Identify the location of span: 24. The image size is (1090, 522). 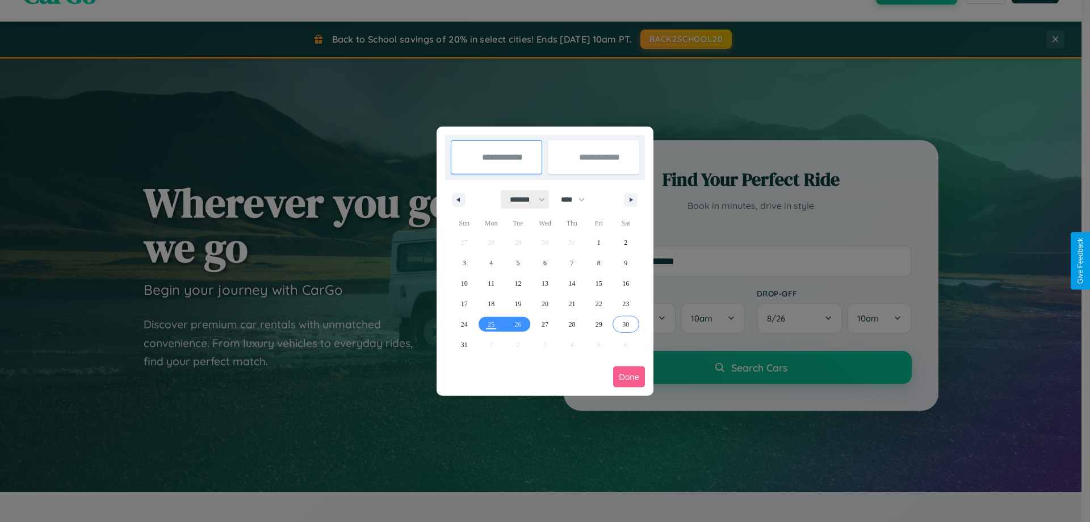
(465, 324).